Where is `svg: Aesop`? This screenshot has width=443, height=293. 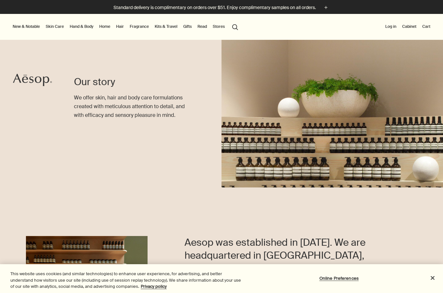 svg: Aesop is located at coordinates (32, 80).